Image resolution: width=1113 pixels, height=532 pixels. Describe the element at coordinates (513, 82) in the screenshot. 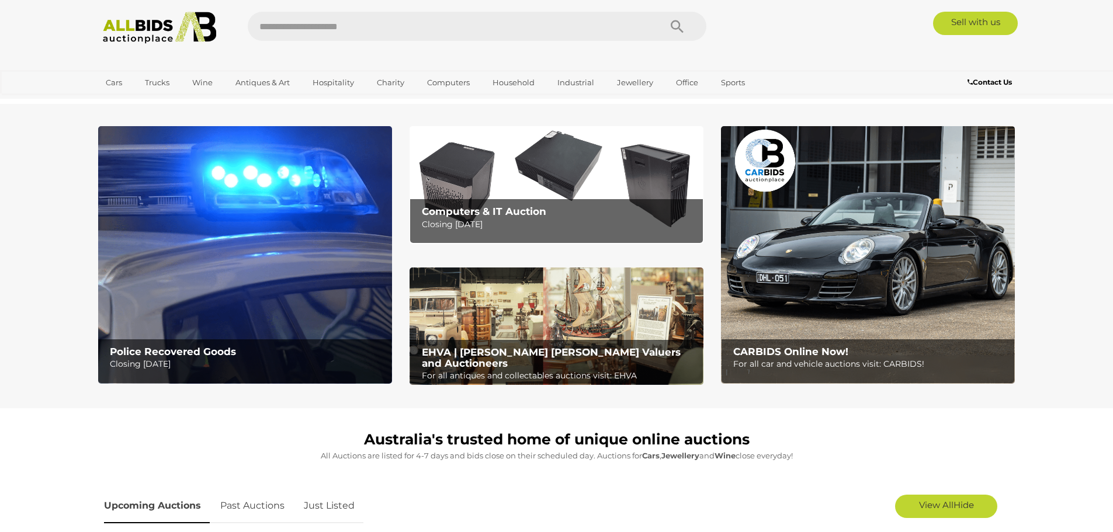

I see `a: Household` at that location.